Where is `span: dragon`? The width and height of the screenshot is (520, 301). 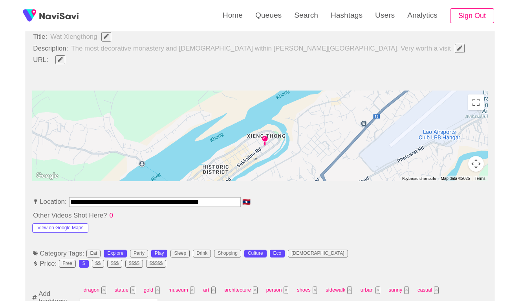
span: dragon is located at coordinates (95, 290).